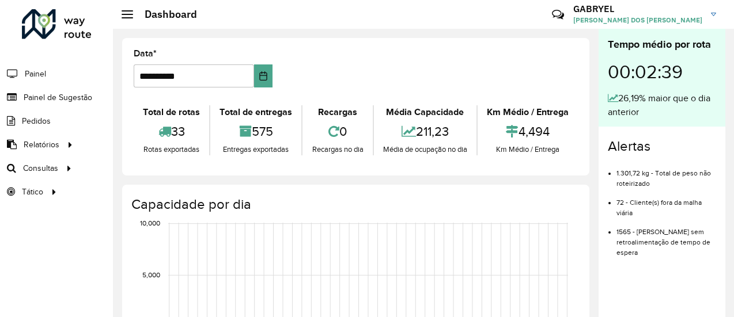 The width and height of the screenshot is (734, 317). Describe the element at coordinates (256, 150) in the screenshot. I see `div: Entregas exportadas` at that location.